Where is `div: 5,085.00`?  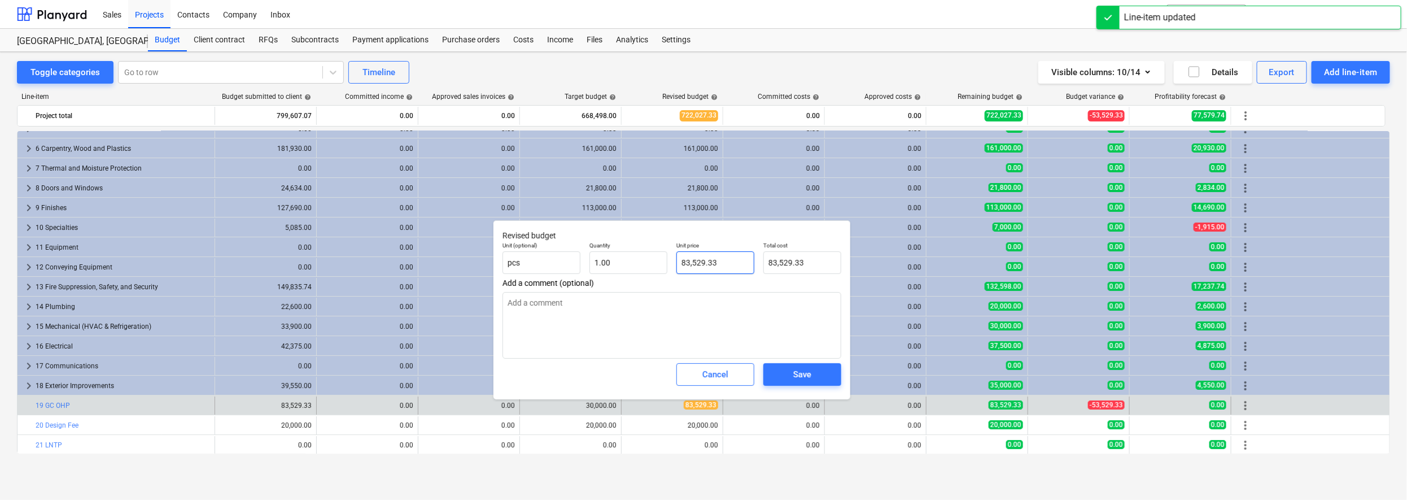
div: 5,085.00 is located at coordinates (265, 227).